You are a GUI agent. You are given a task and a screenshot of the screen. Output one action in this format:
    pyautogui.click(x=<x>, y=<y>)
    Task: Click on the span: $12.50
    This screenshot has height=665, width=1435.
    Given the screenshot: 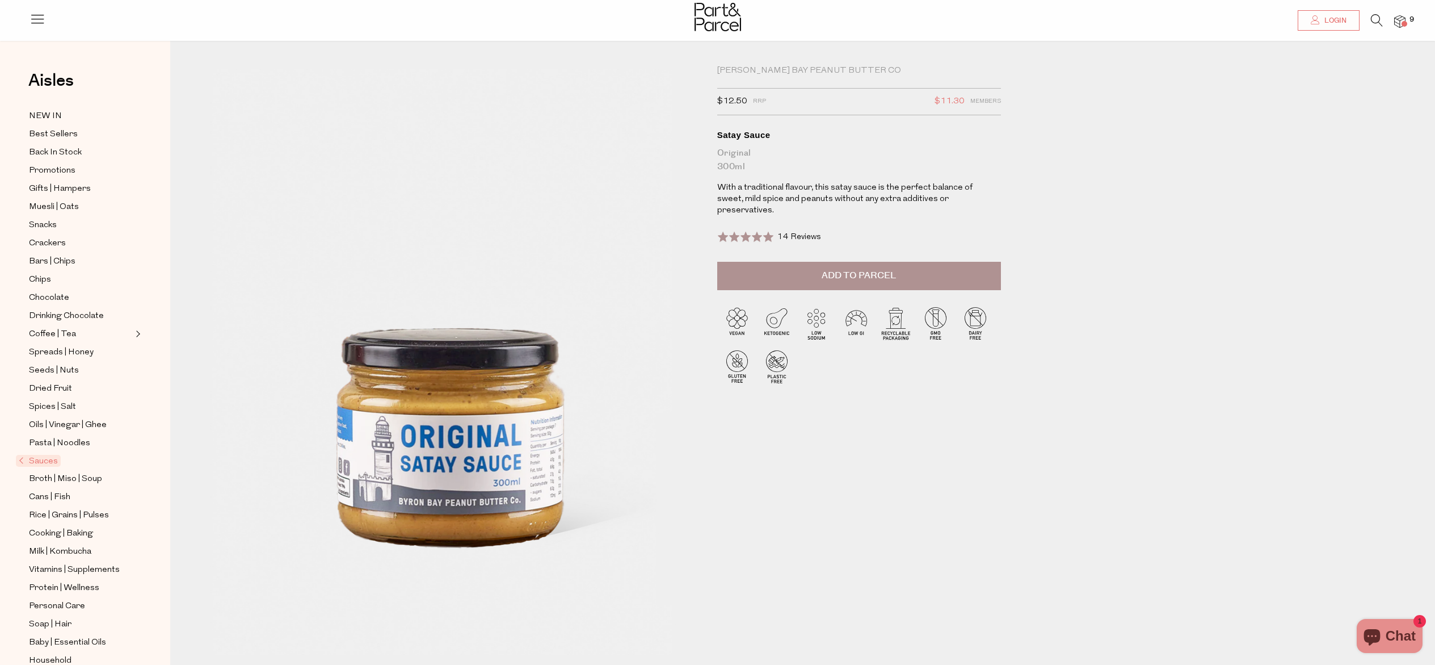 What is the action you would take?
    pyautogui.click(x=732, y=102)
    